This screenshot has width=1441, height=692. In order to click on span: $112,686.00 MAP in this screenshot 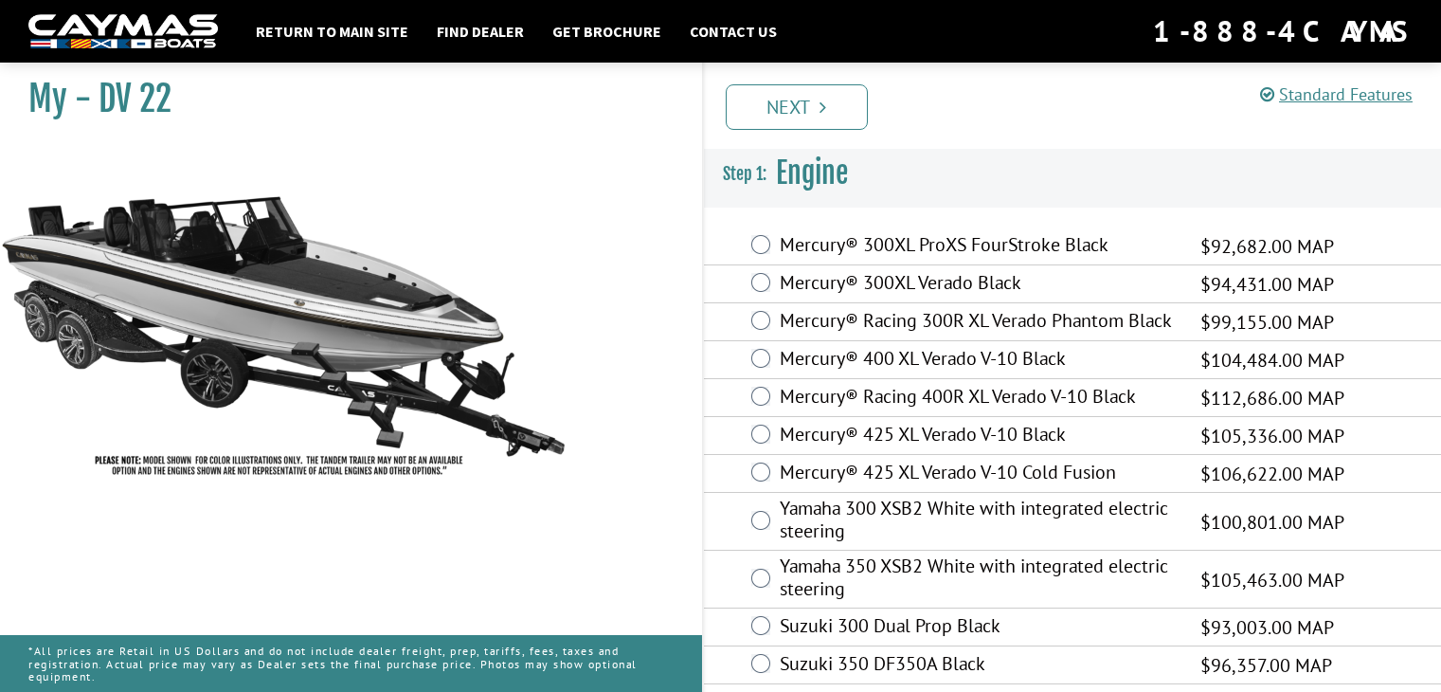, I will do `click(1273, 398)`.